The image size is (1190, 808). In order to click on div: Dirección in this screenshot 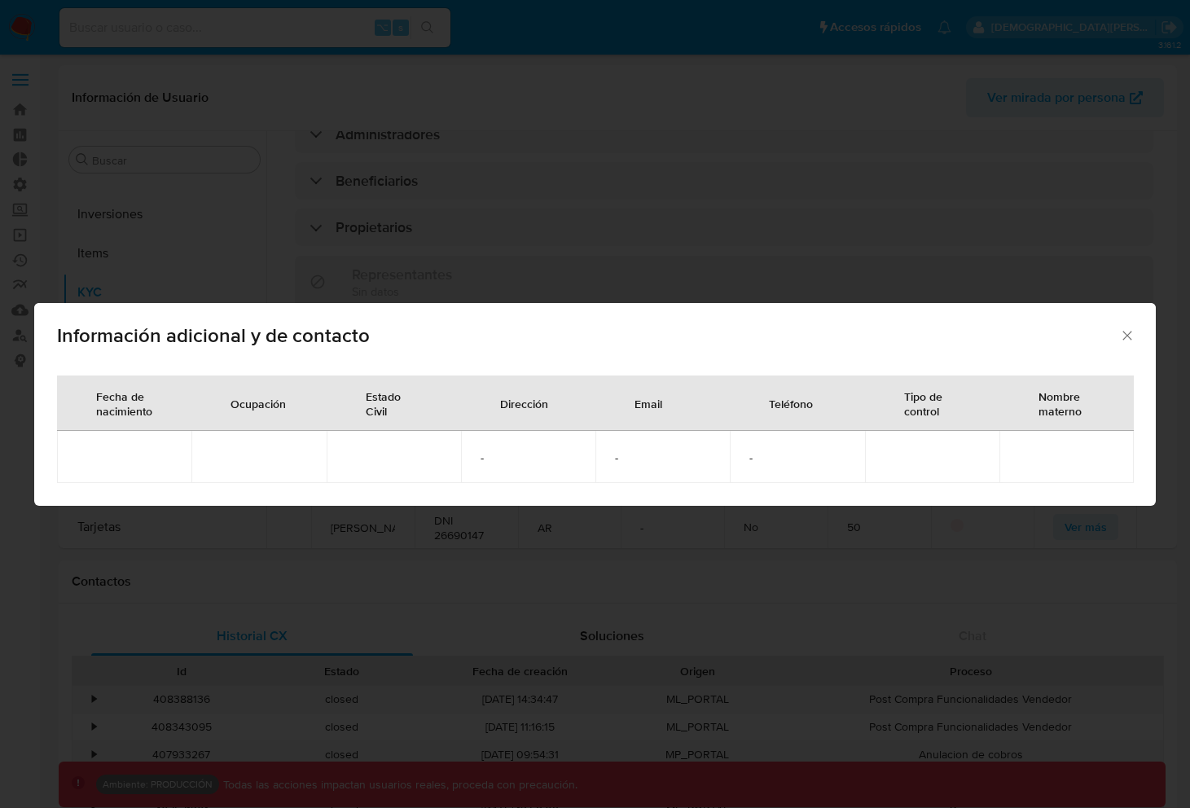, I will do `click(524, 403)`.